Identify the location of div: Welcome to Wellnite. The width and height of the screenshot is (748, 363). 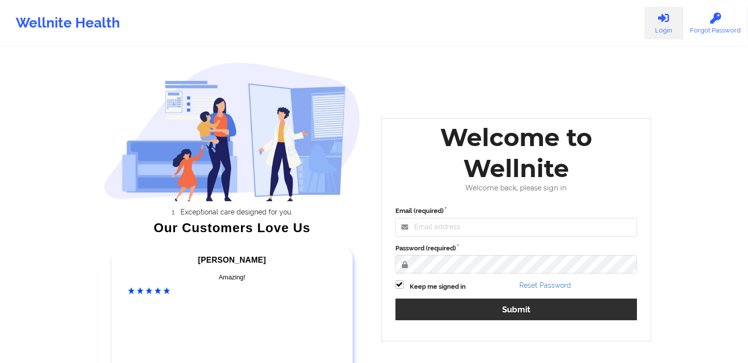
(516, 153).